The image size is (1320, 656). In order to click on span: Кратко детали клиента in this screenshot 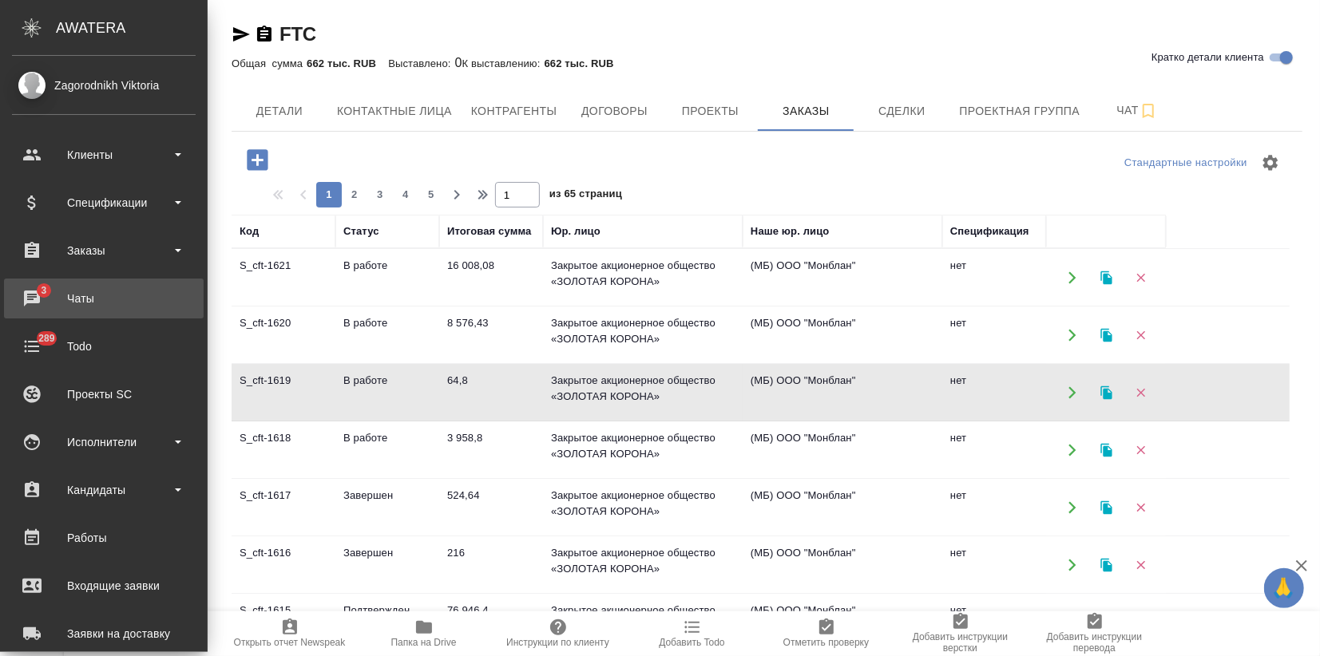, I will do `click(1207, 57)`.